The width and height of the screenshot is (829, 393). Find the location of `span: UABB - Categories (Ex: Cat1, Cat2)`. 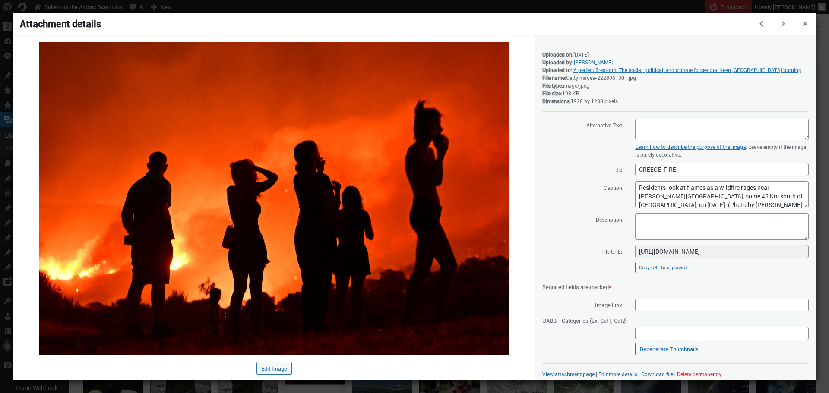

span: UABB - Categories (Ex: Cat1, Cat2) is located at coordinates (585, 320).